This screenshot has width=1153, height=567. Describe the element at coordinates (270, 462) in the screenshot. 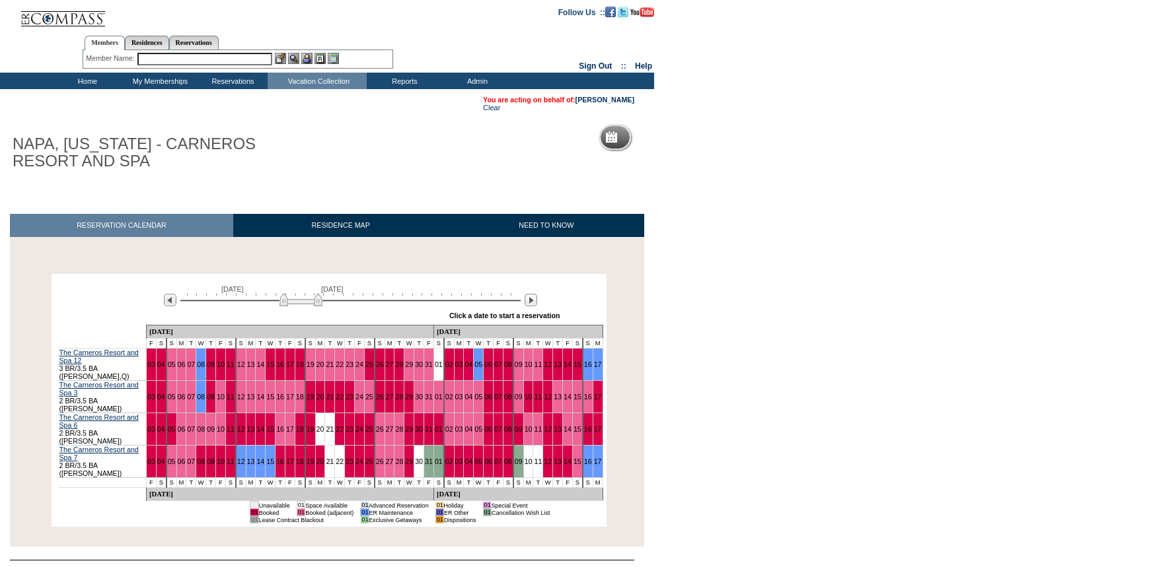

I see `a: 15` at that location.